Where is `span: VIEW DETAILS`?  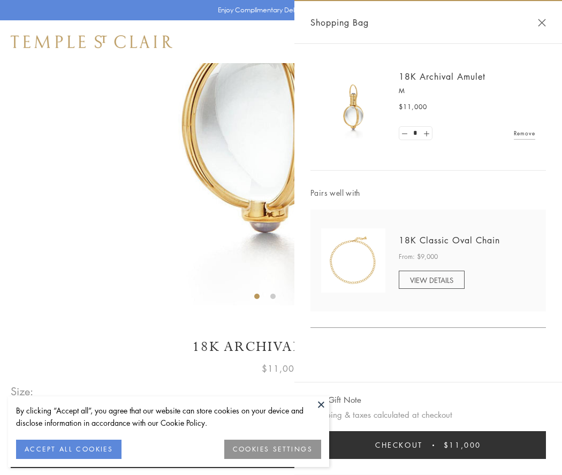 span: VIEW DETAILS is located at coordinates (431, 280).